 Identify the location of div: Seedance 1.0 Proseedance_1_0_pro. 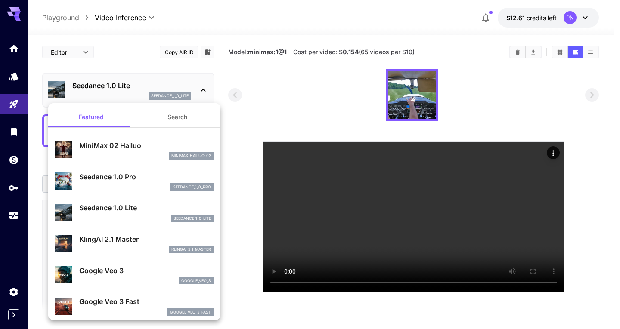
(134, 181).